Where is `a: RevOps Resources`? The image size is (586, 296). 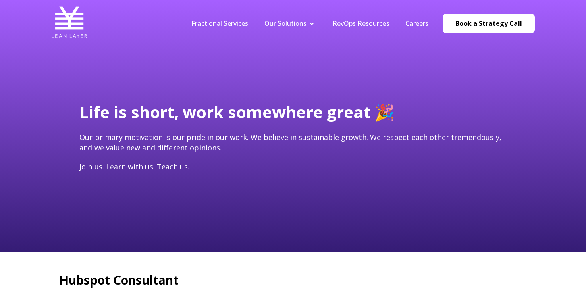 a: RevOps Resources is located at coordinates (361, 23).